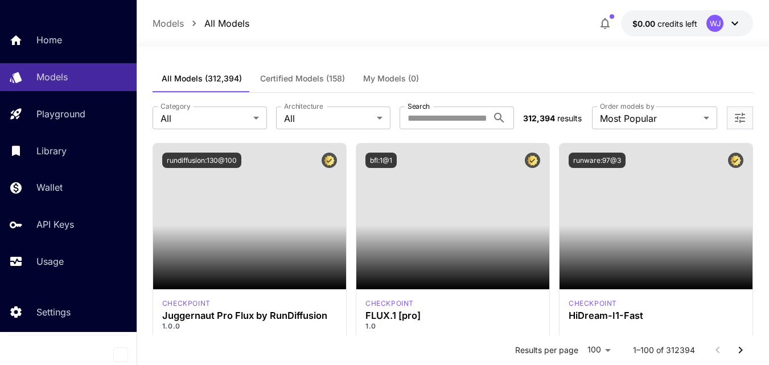 This screenshot has height=365, width=769. I want to click on div: $0.00, so click(664, 23).